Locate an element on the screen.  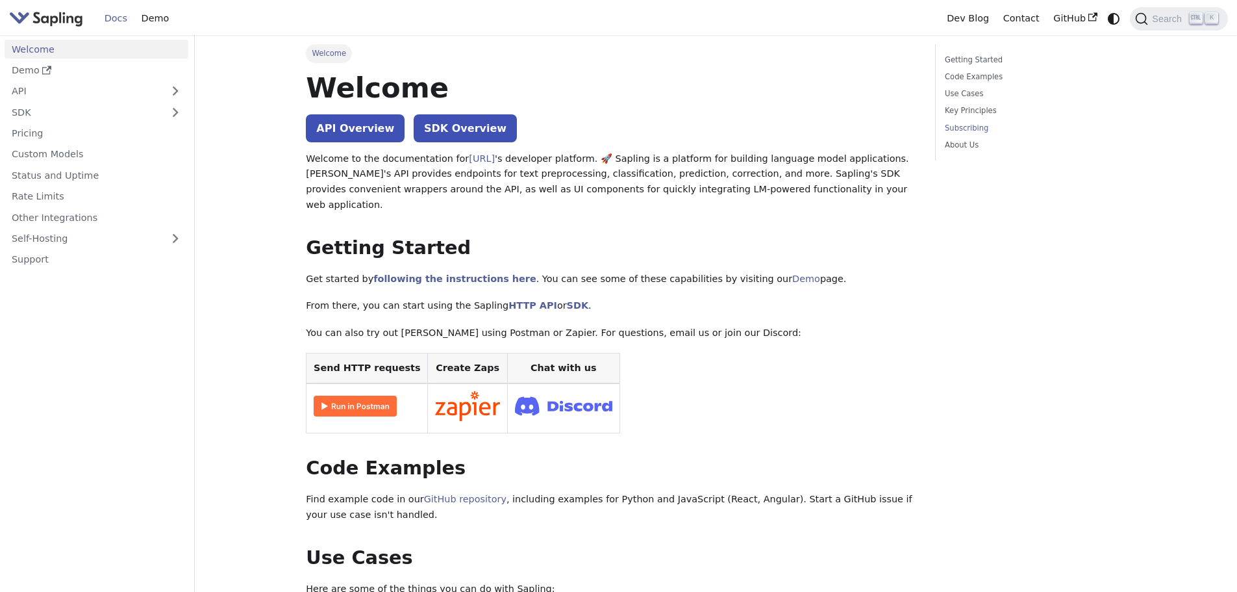
a: Custom Models is located at coordinates (96, 154).